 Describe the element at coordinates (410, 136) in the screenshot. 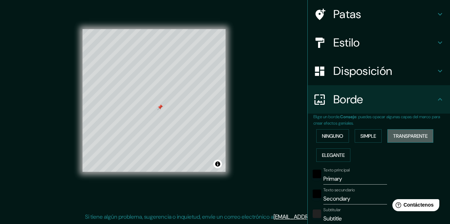

I see `font: Transparente` at that location.